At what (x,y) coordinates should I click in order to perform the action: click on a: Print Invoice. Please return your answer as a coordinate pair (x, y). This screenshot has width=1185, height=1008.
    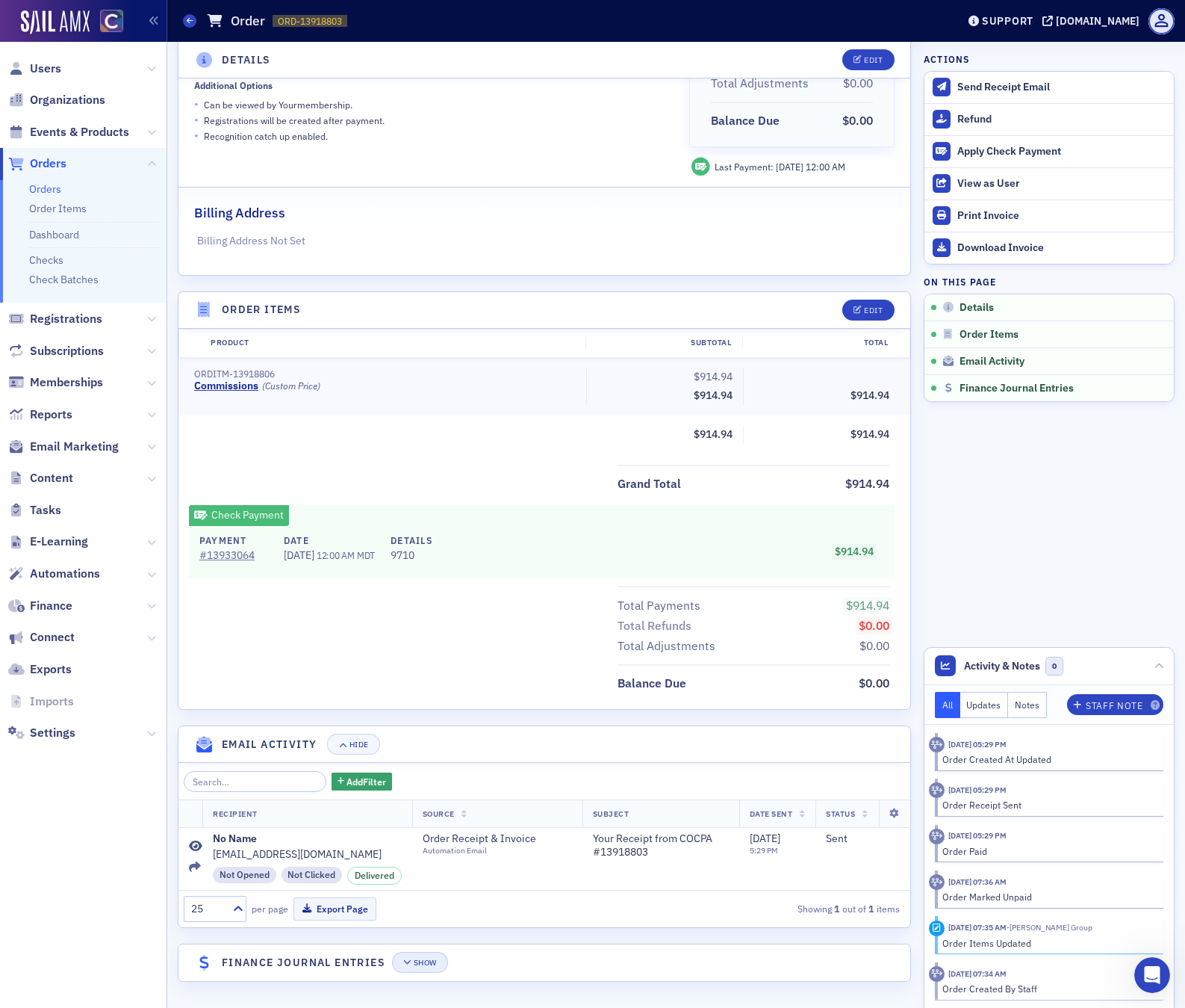
    Looking at the image, I should click on (1049, 215).